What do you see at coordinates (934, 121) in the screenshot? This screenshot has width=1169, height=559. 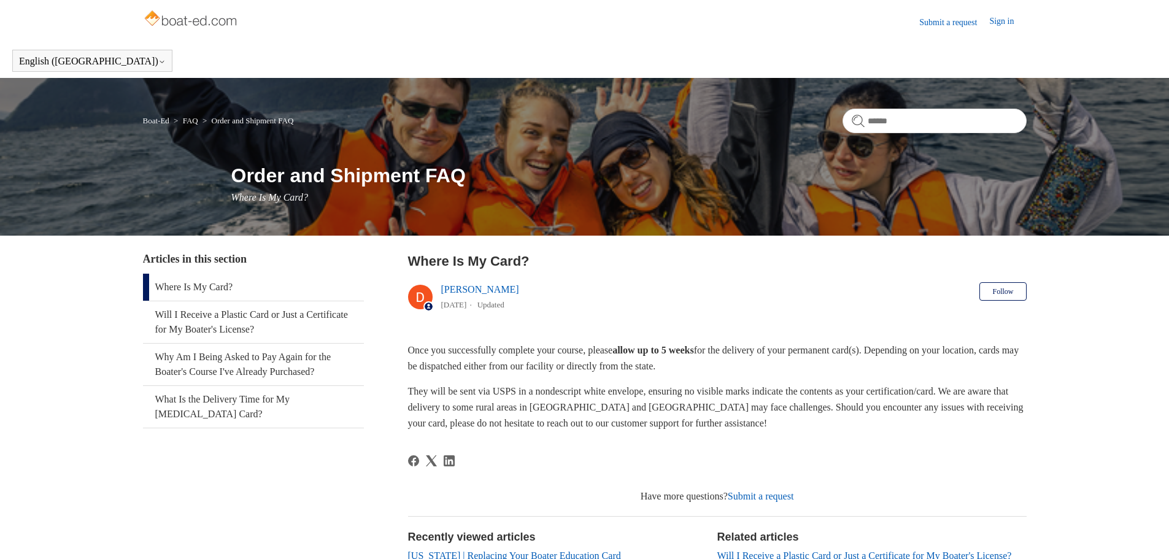 I see `input: Search` at bounding box center [934, 121].